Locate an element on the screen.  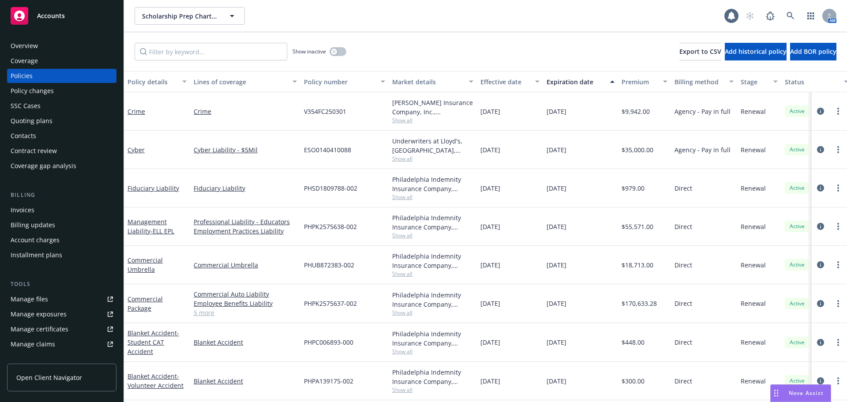
span: PHPK2575637-002 is located at coordinates (331, 303).